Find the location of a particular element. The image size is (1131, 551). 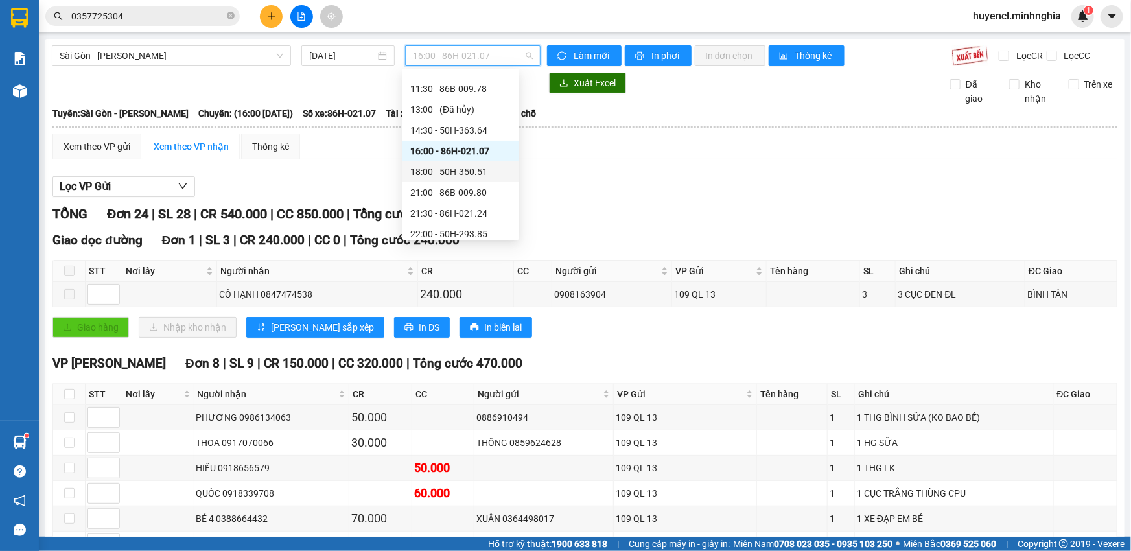

div: 60.000 is located at coordinates (443, 493).